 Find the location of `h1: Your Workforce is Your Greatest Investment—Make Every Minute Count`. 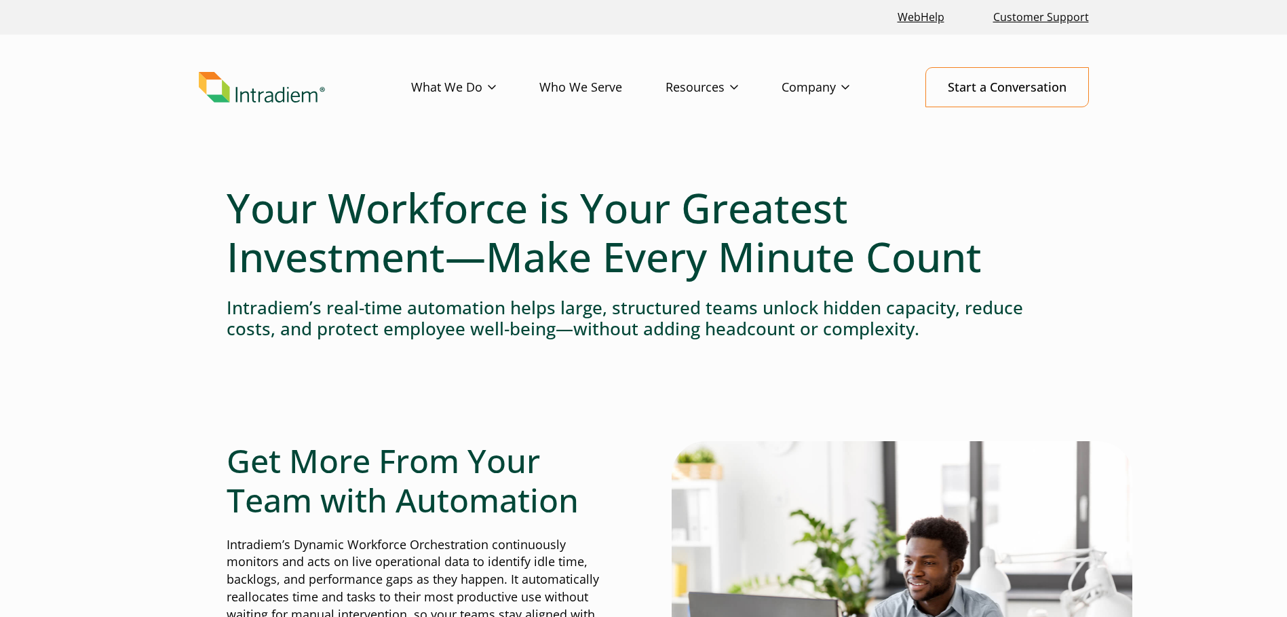

h1: Your Workforce is Your Greatest Investment—Make Every Minute Count is located at coordinates (644, 232).